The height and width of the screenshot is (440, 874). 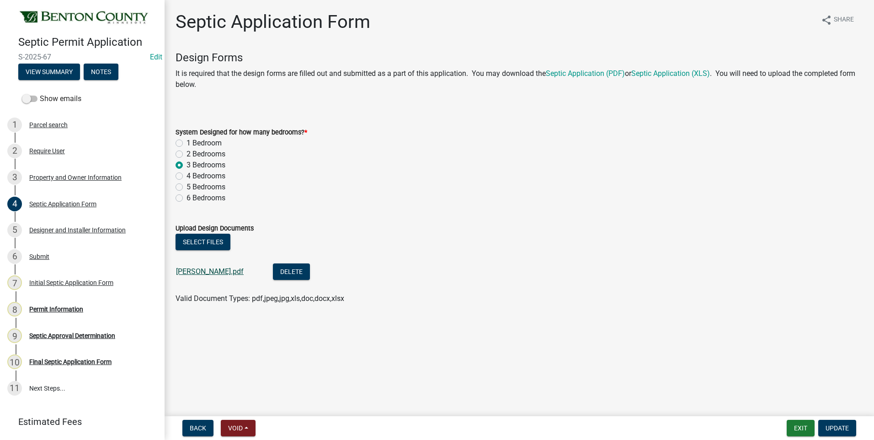 I want to click on button: Select files, so click(x=203, y=242).